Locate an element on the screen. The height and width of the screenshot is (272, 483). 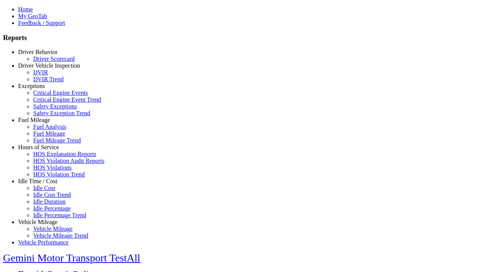
a: Driver Vehicle Inspection is located at coordinates (49, 65).